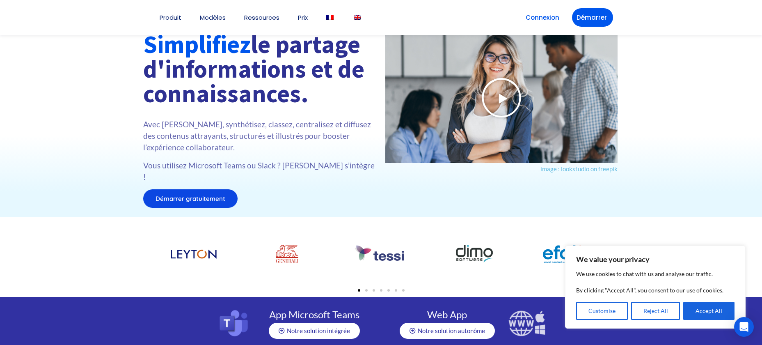  Describe the element at coordinates (396, 290) in the screenshot. I see `span: Go to slide 6` at that location.